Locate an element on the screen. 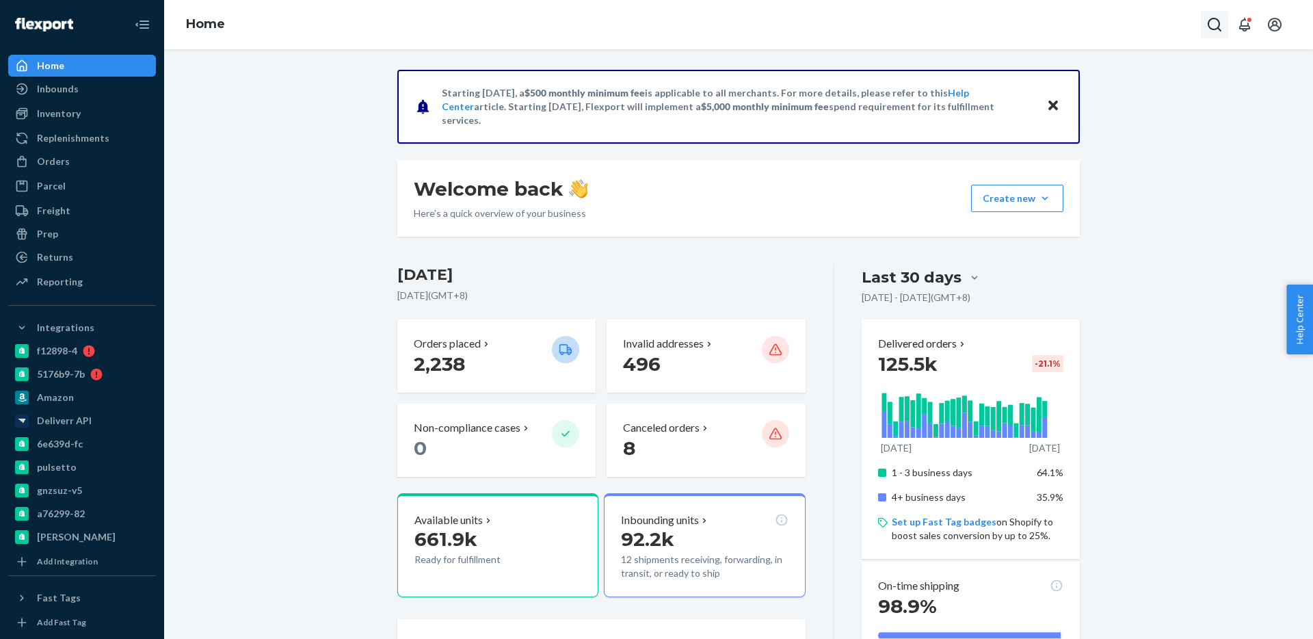 Image resolution: width=1313 pixels, height=639 pixels. ol: breadcrumbs is located at coordinates (205, 25).